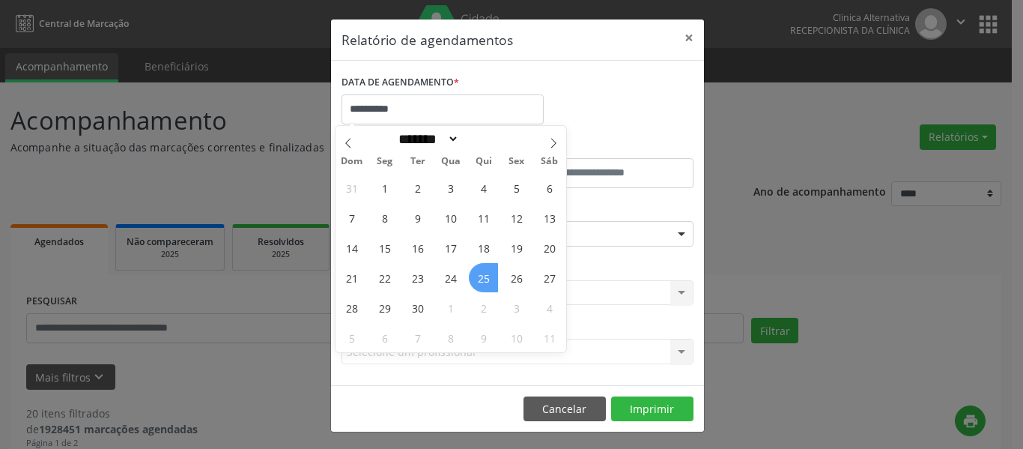 The image size is (1023, 449). Describe the element at coordinates (516, 187) in the screenshot. I see `span: Setembro 5, 2025` at that location.